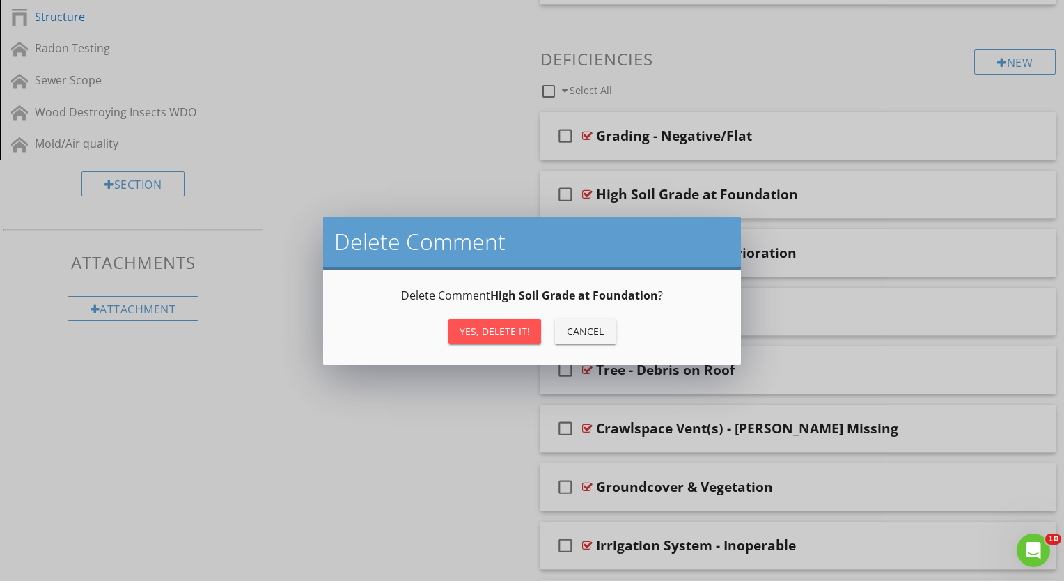  I want to click on div: Cancel, so click(585, 331).